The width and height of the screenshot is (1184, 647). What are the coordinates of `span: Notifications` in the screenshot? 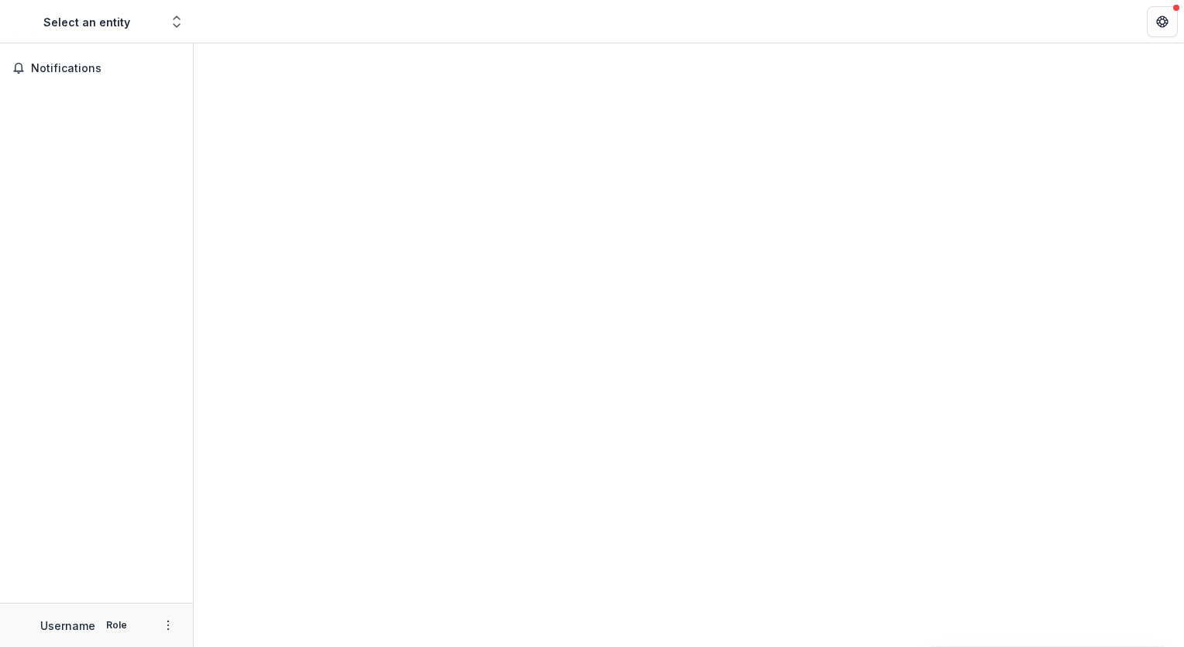 It's located at (105, 68).